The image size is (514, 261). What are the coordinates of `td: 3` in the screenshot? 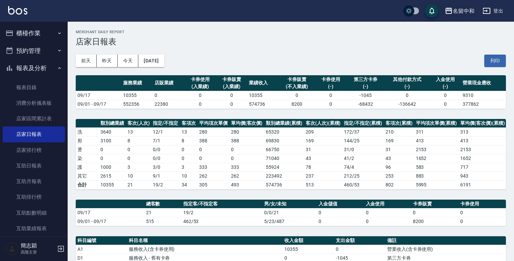 It's located at (189, 167).